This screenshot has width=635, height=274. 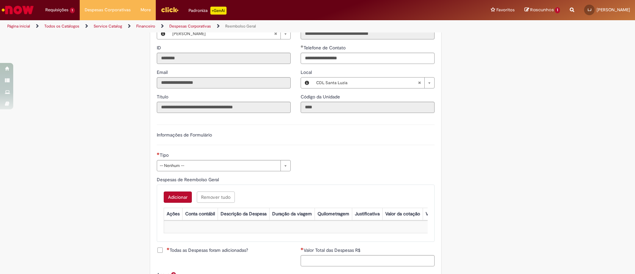 What do you see at coordinates (218, 11) in the screenshot?
I see `p: +GenAi` at bounding box center [218, 11].